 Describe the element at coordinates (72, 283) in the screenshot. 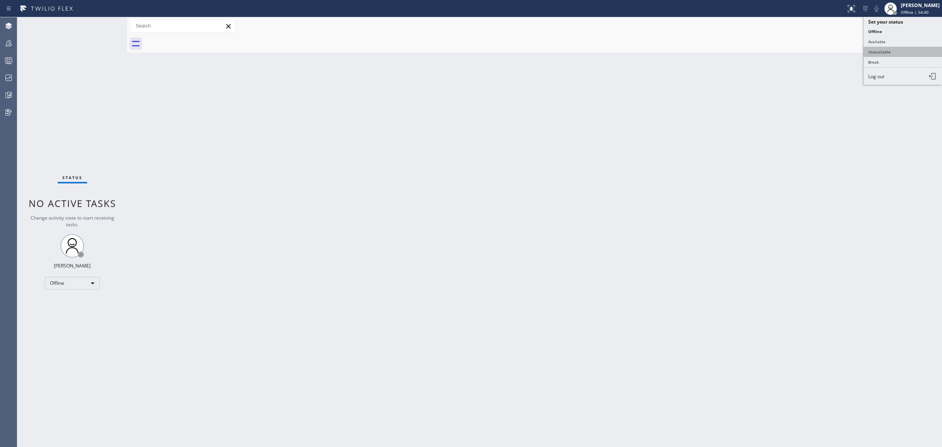

I see `div: Offline` at that location.